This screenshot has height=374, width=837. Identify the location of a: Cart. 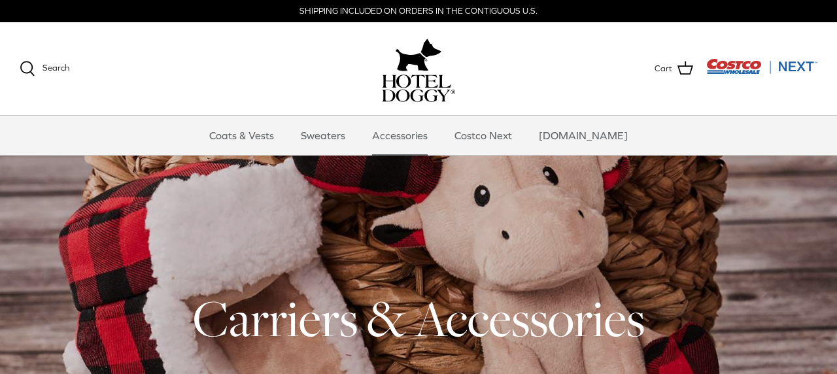
(673, 69).